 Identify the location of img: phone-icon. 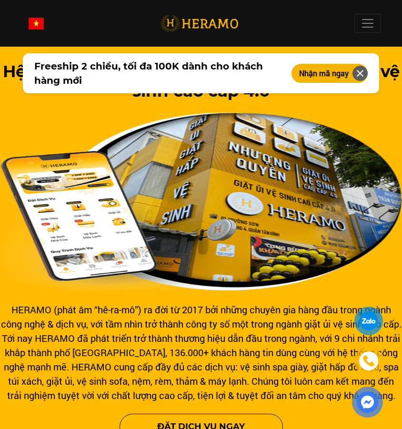
(369, 361).